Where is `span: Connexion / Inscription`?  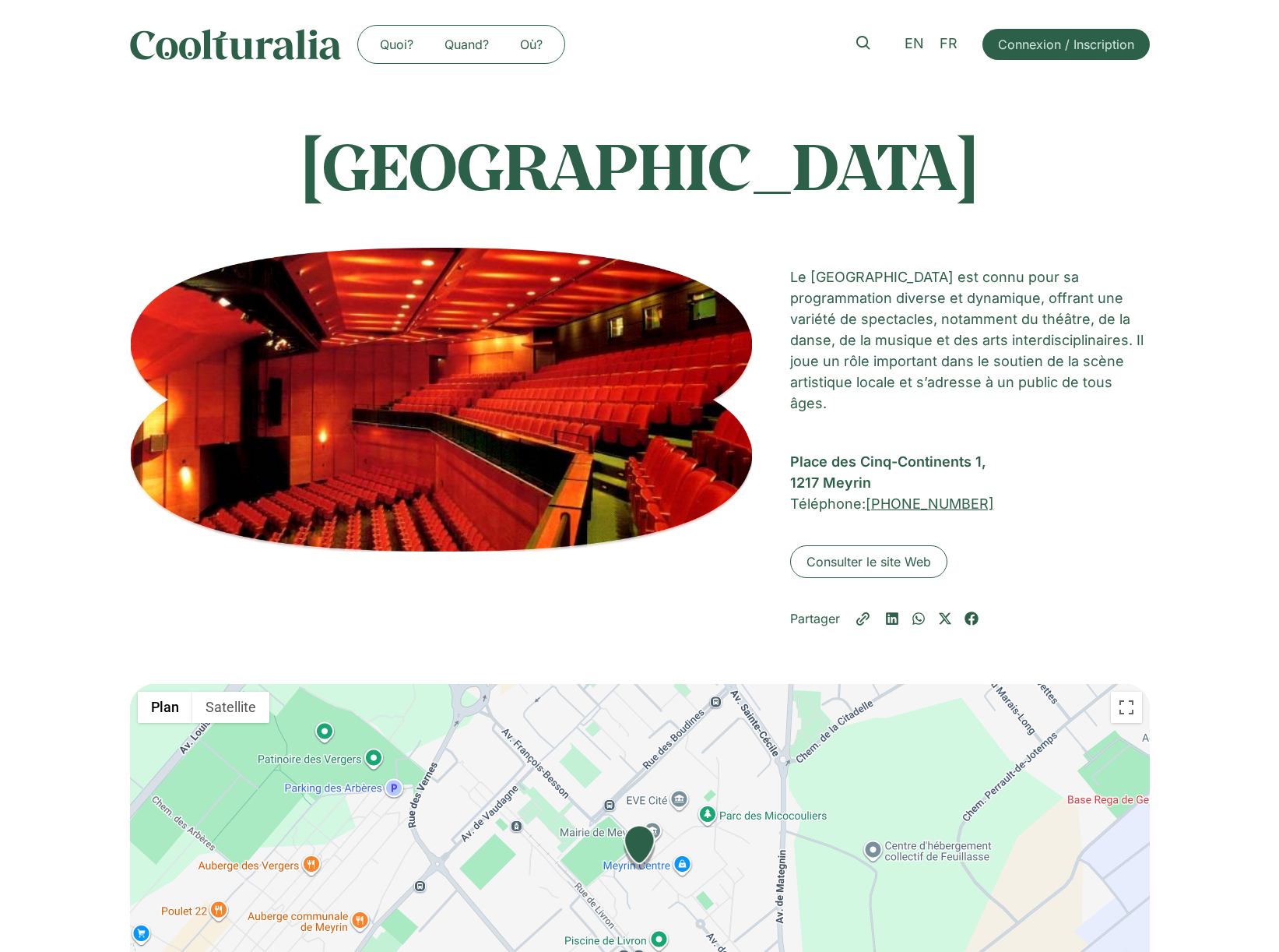
span: Connexion / Inscription is located at coordinates (1066, 45).